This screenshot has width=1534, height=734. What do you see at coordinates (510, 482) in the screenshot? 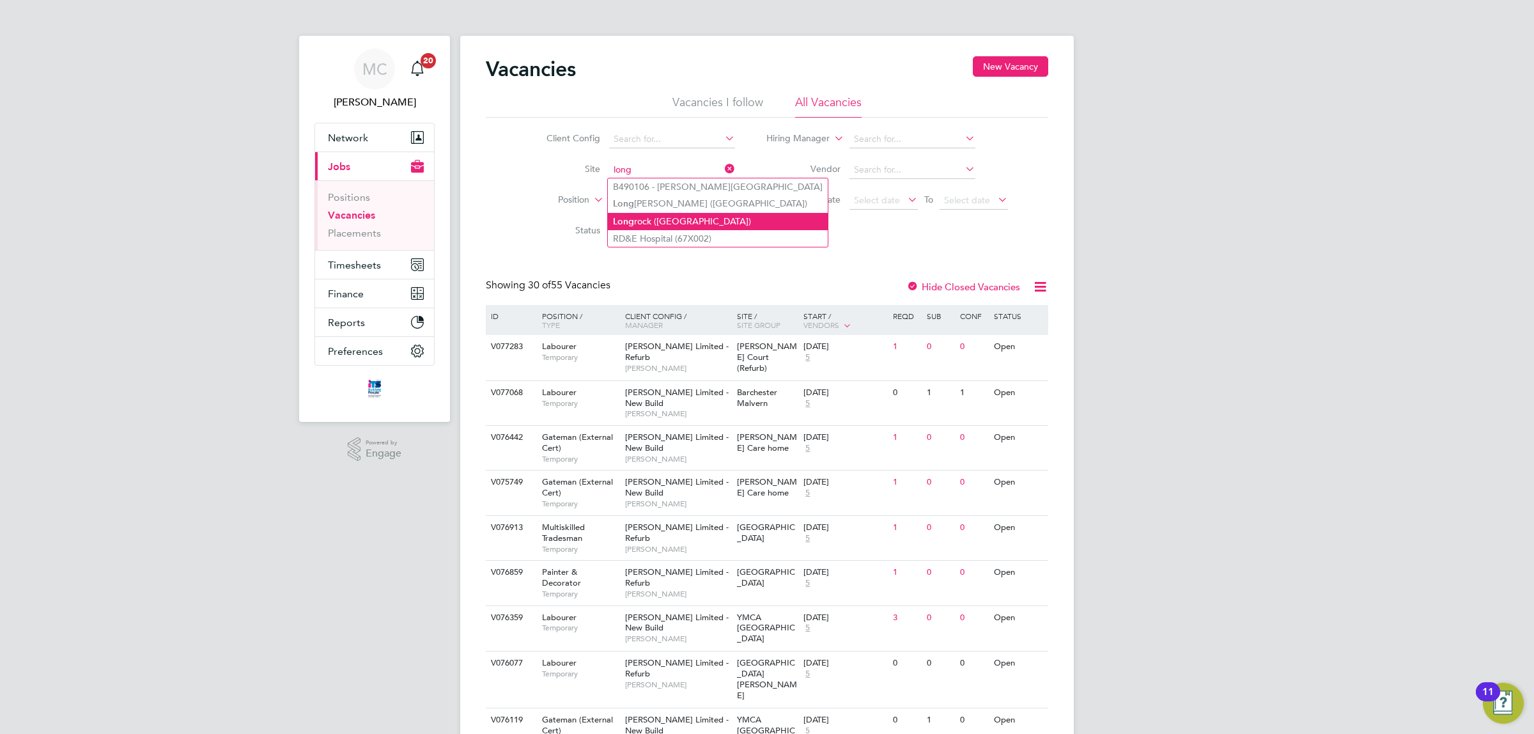
I see `div: V075749` at bounding box center [510, 482].